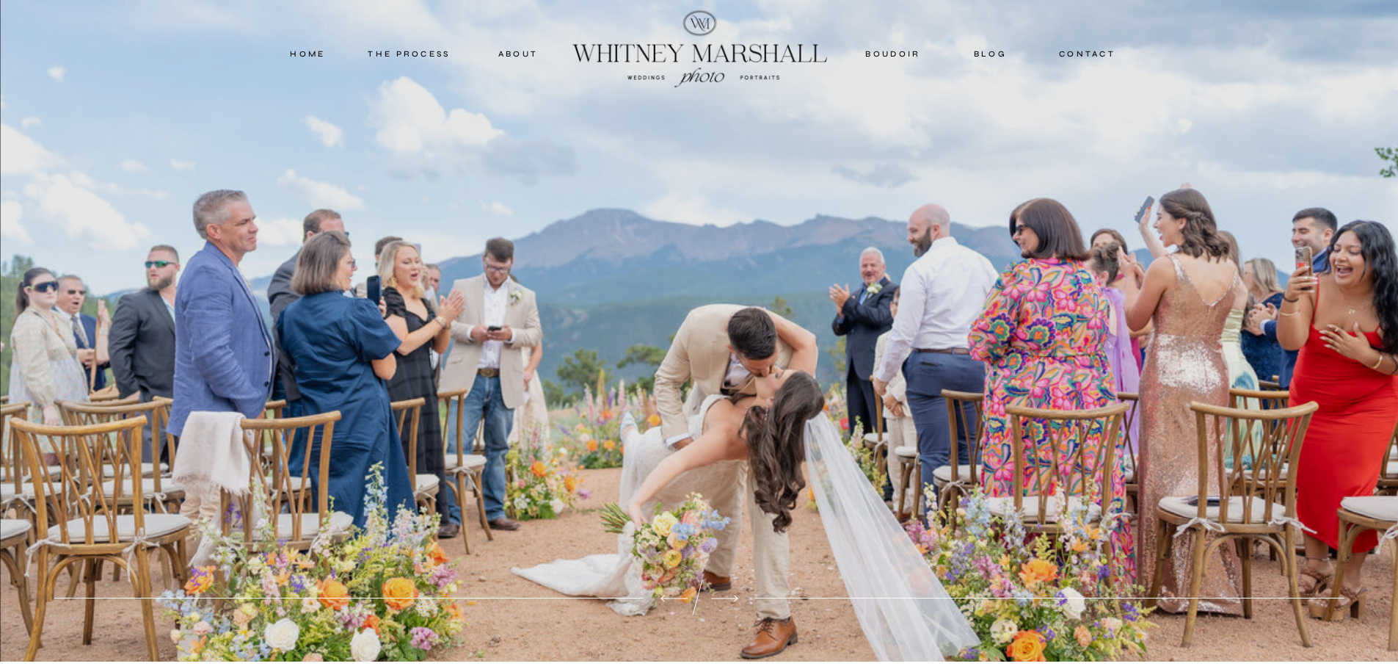 The height and width of the screenshot is (669, 1398). What do you see at coordinates (991, 54) in the screenshot?
I see `nav: blog` at bounding box center [991, 54].